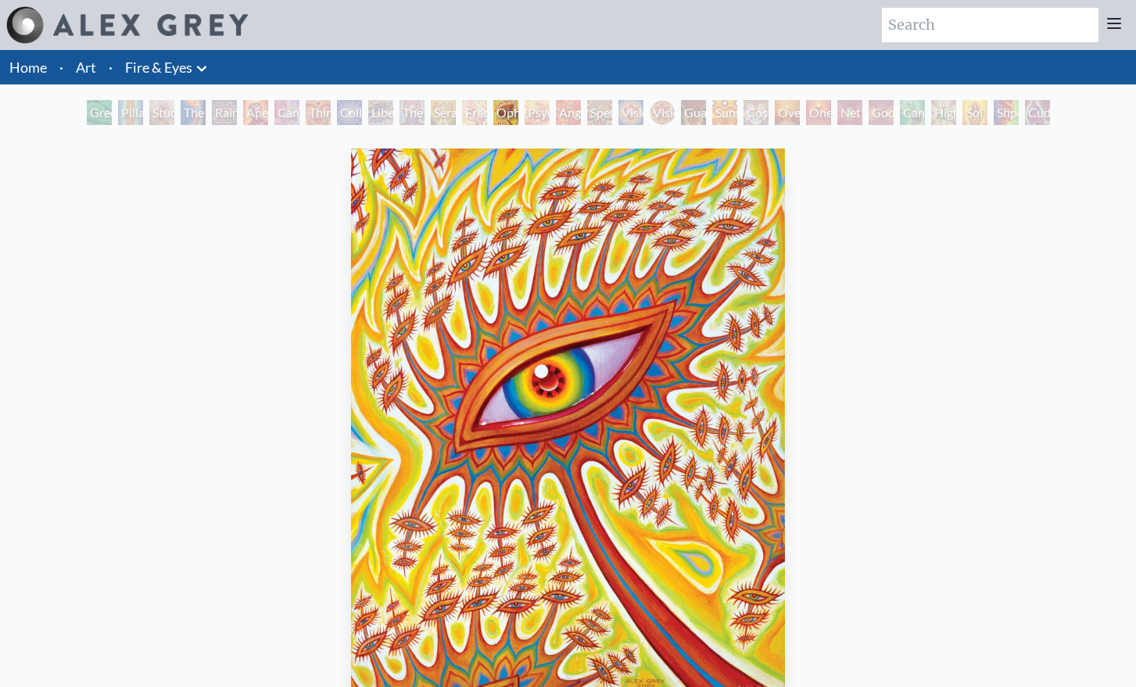 This screenshot has height=687, width=1136. Describe the element at coordinates (819, 113) in the screenshot. I see `div: One` at that location.